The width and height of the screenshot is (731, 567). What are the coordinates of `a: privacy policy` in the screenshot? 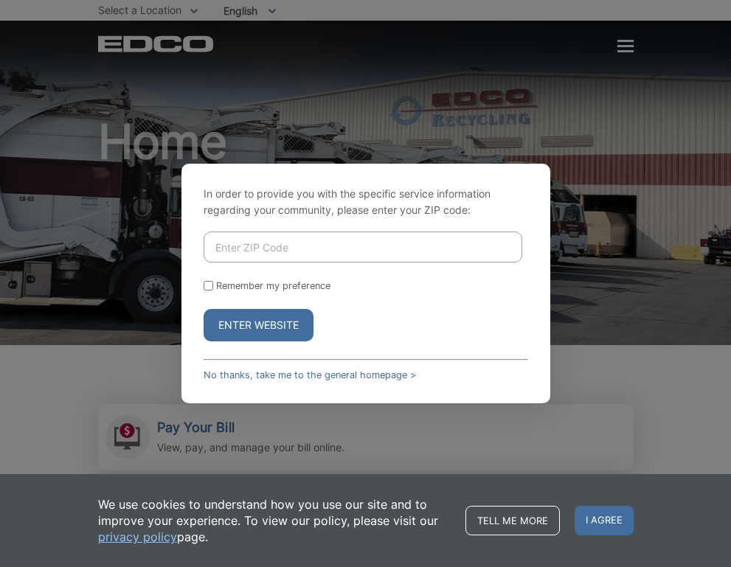 It's located at (137, 537).